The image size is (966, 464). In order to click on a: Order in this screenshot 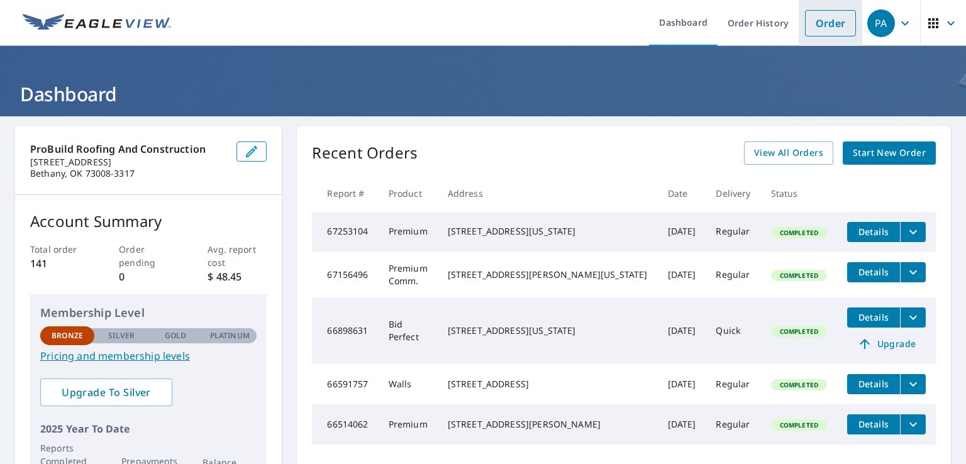, I will do `click(831, 23)`.